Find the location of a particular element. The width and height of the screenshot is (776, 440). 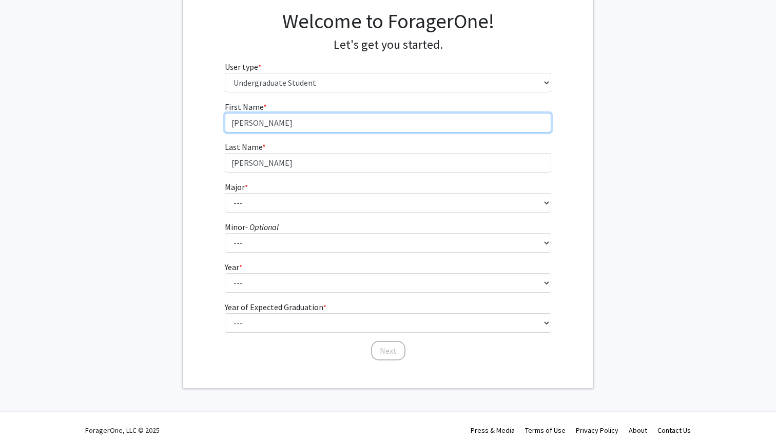

a: Privacy Policy is located at coordinates (597, 430).